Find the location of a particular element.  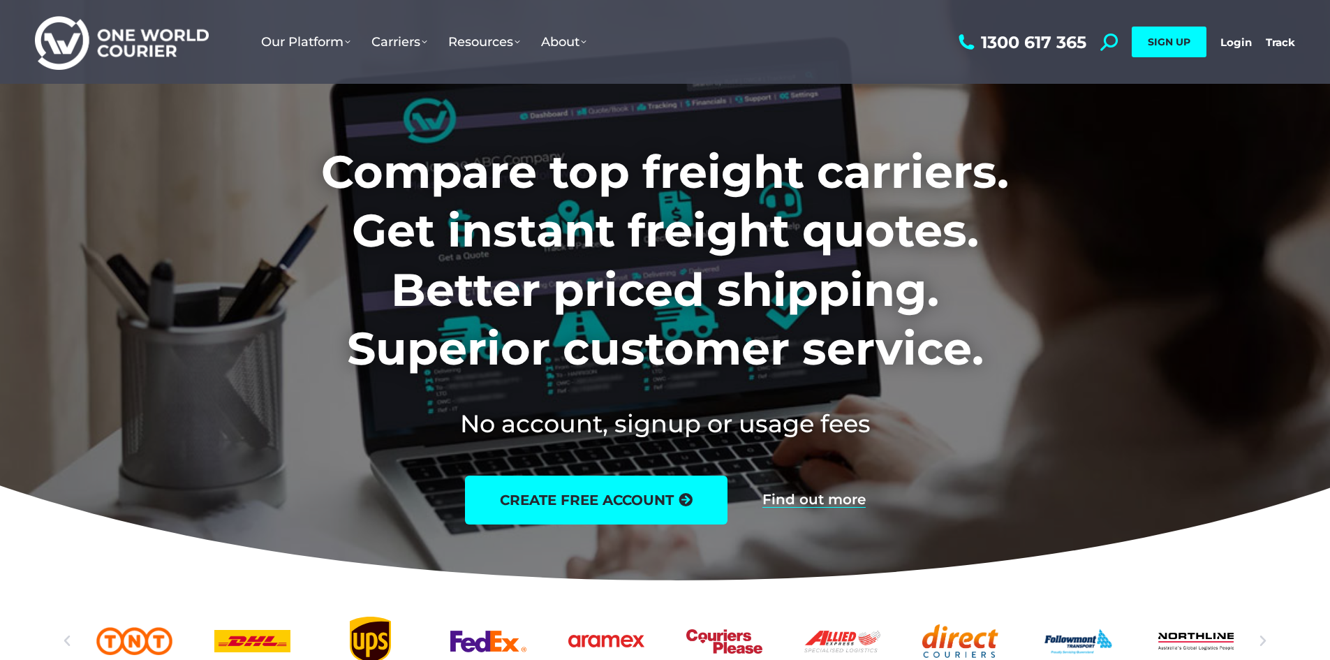

img: One World Courier is located at coordinates (122, 42).